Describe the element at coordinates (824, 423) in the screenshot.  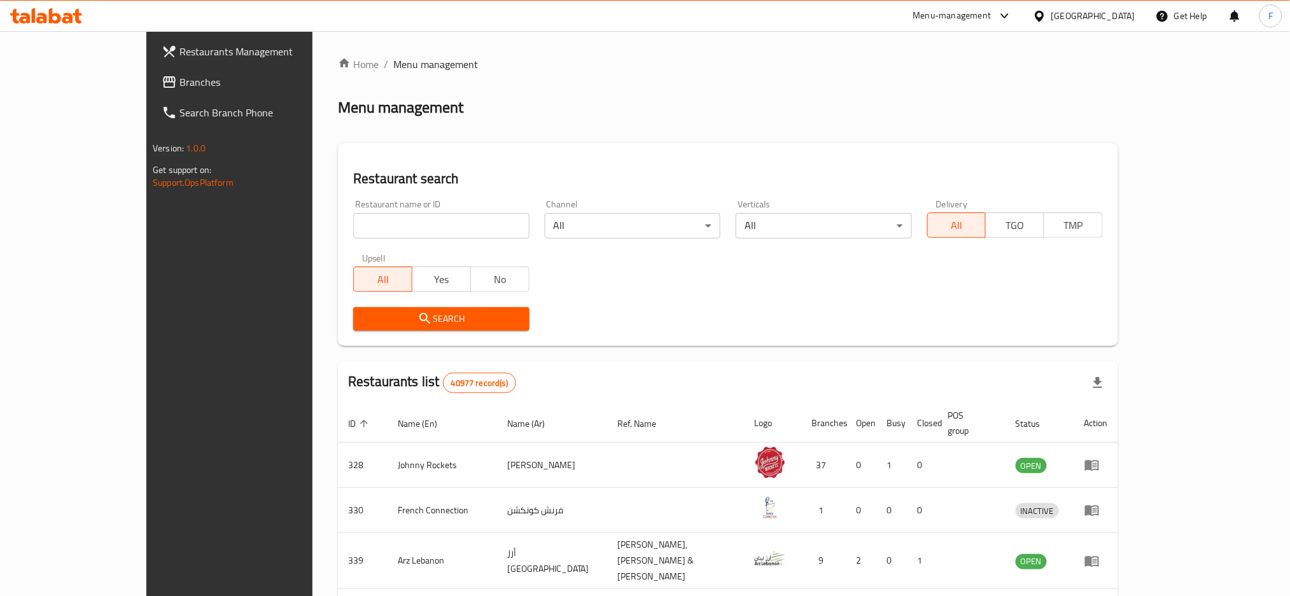
I see `th: Branches` at that location.